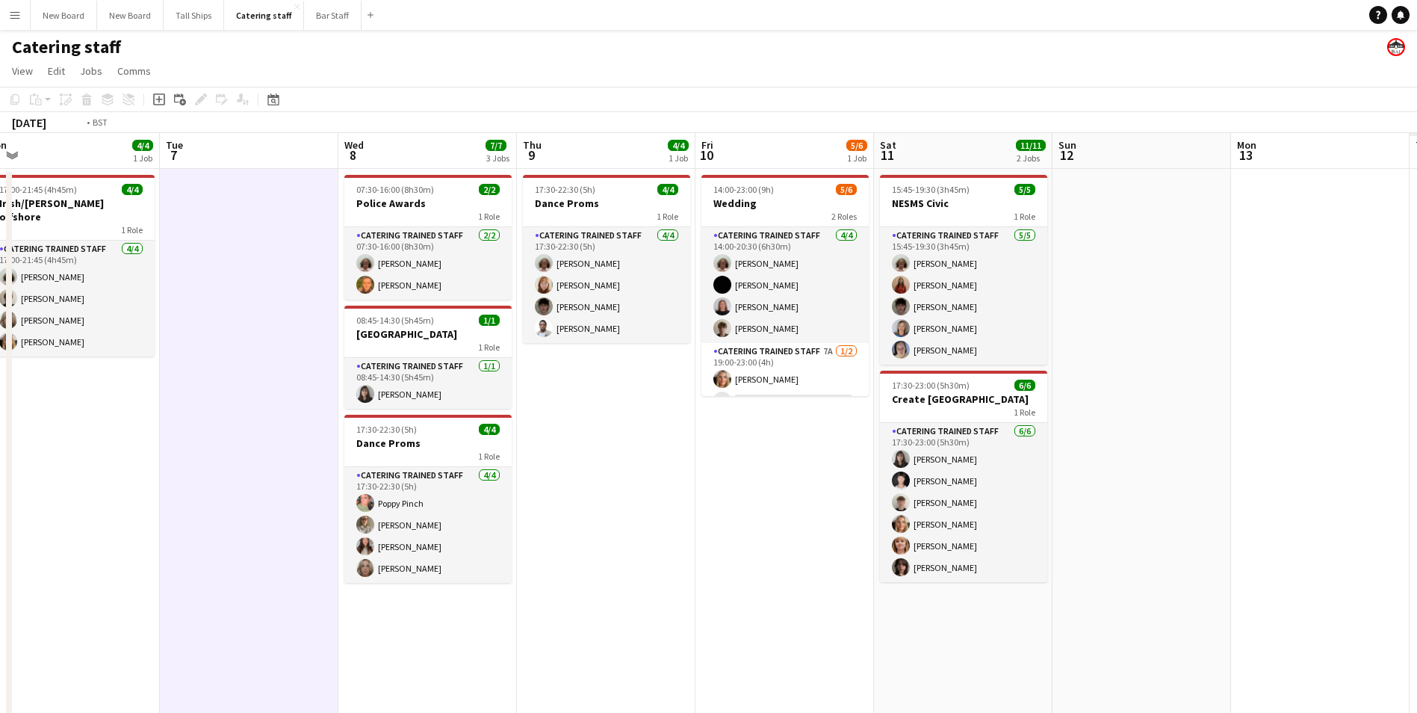 The width and height of the screenshot is (1417, 713). What do you see at coordinates (134, 71) in the screenshot?
I see `a: Comms` at bounding box center [134, 71].